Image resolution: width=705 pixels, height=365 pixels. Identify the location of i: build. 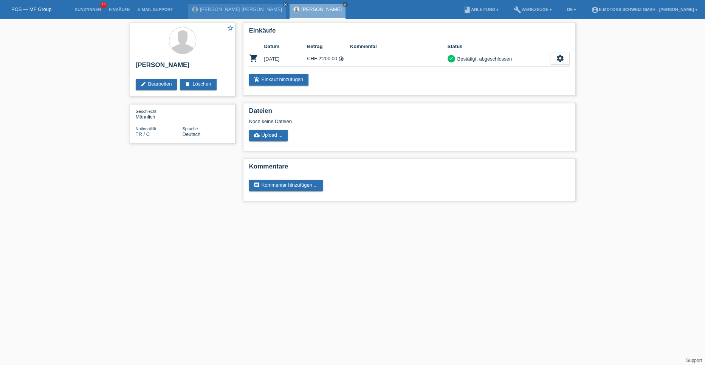
(518, 10).